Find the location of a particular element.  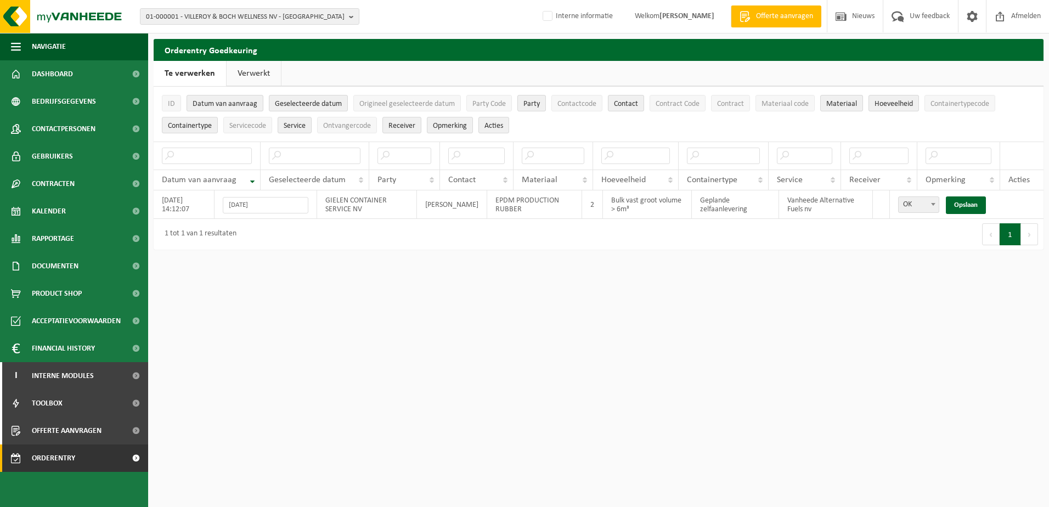

span: Orderentry Goedkeuring is located at coordinates (78, 458).